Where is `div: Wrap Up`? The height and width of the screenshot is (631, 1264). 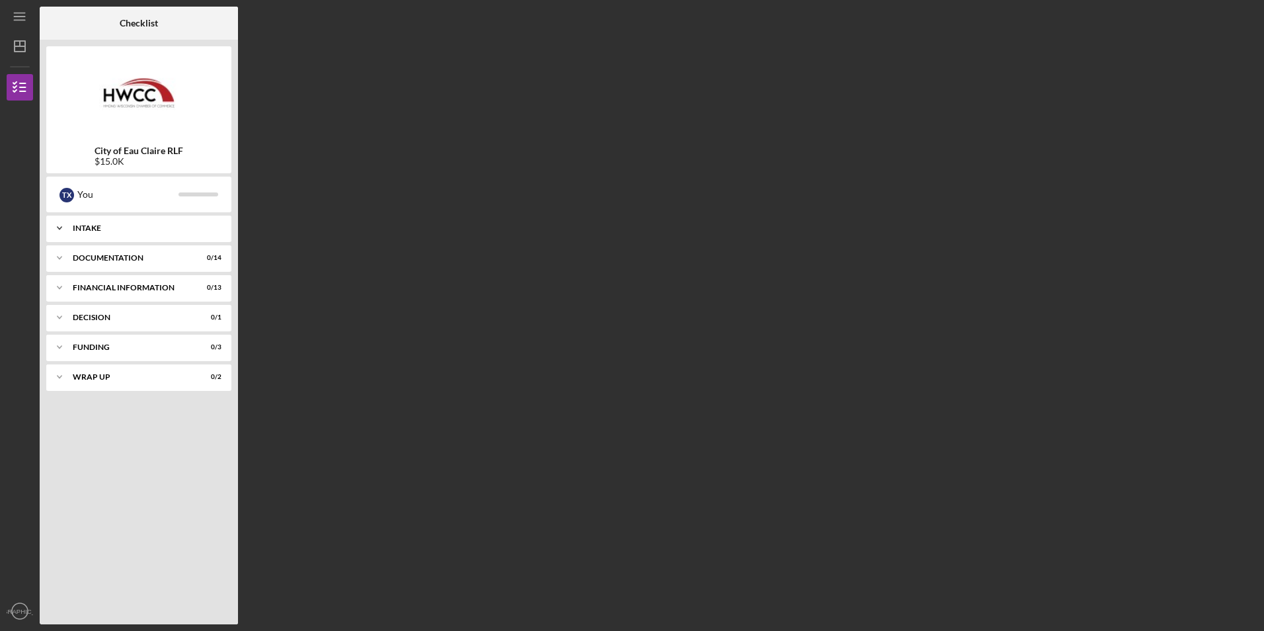
div: Wrap Up is located at coordinates (130, 377).